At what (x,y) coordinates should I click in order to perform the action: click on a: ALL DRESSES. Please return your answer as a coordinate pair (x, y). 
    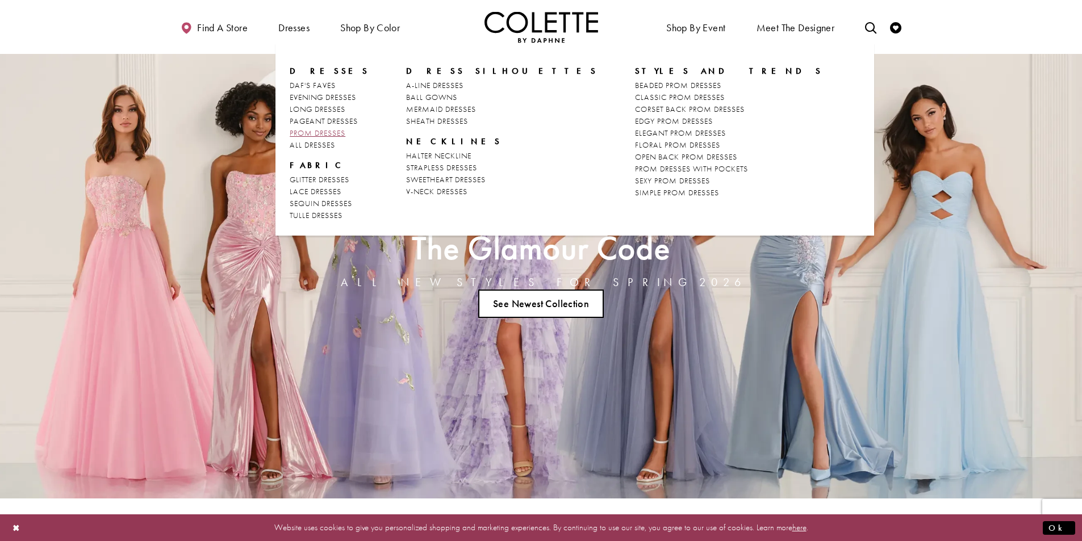
    Looking at the image, I should click on (329, 145).